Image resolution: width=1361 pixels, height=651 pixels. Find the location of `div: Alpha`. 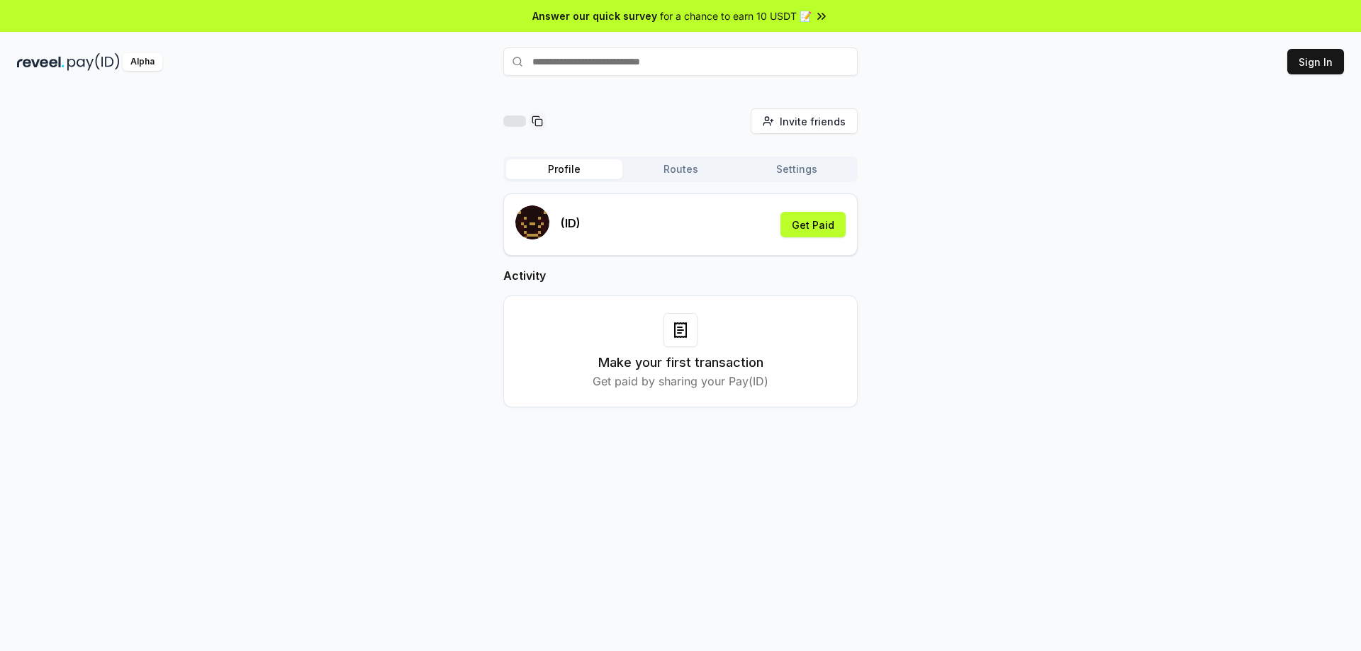

div: Alpha is located at coordinates (142, 62).